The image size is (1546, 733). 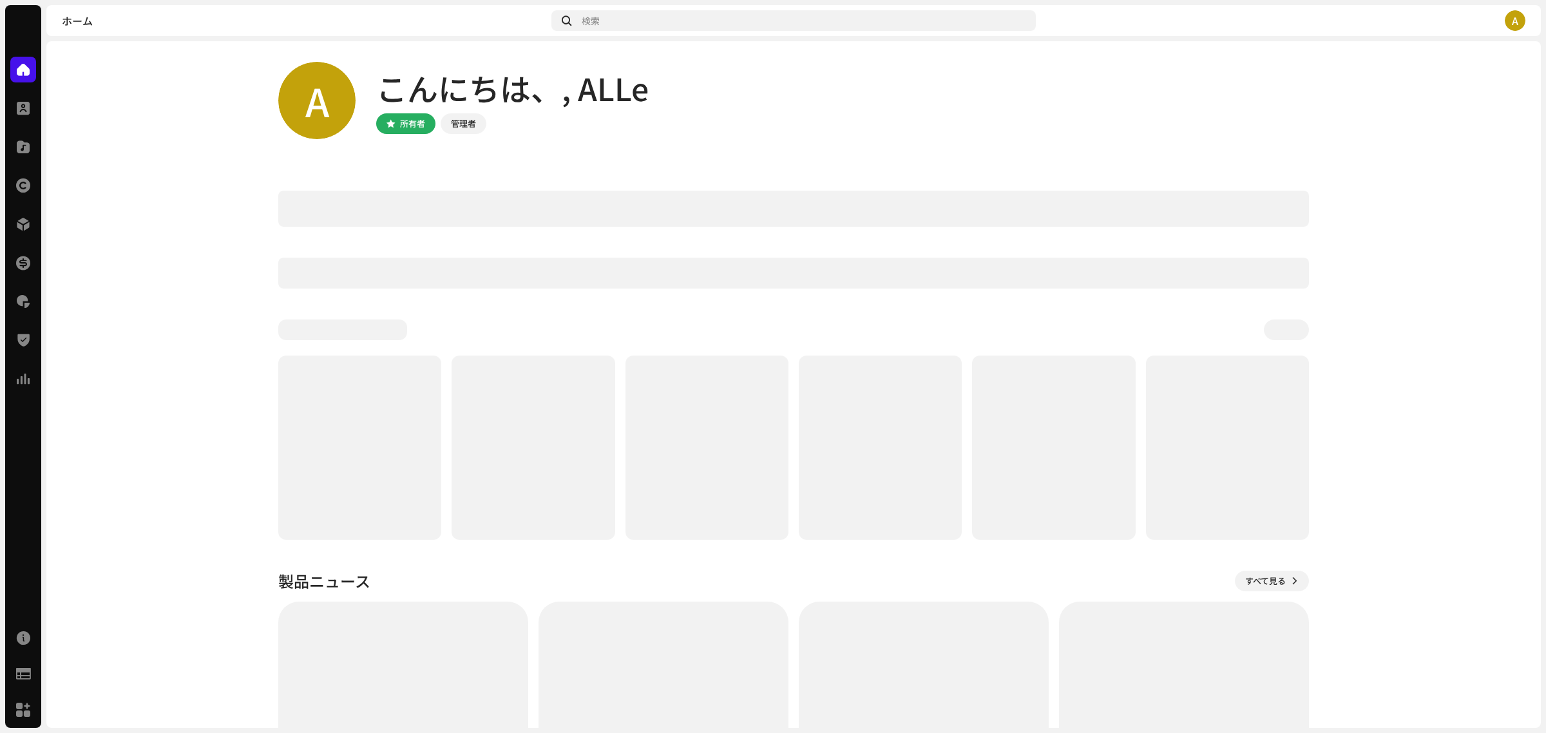 What do you see at coordinates (512, 88) in the screenshot?
I see `div: こんにちは、, ALLe` at bounding box center [512, 88].